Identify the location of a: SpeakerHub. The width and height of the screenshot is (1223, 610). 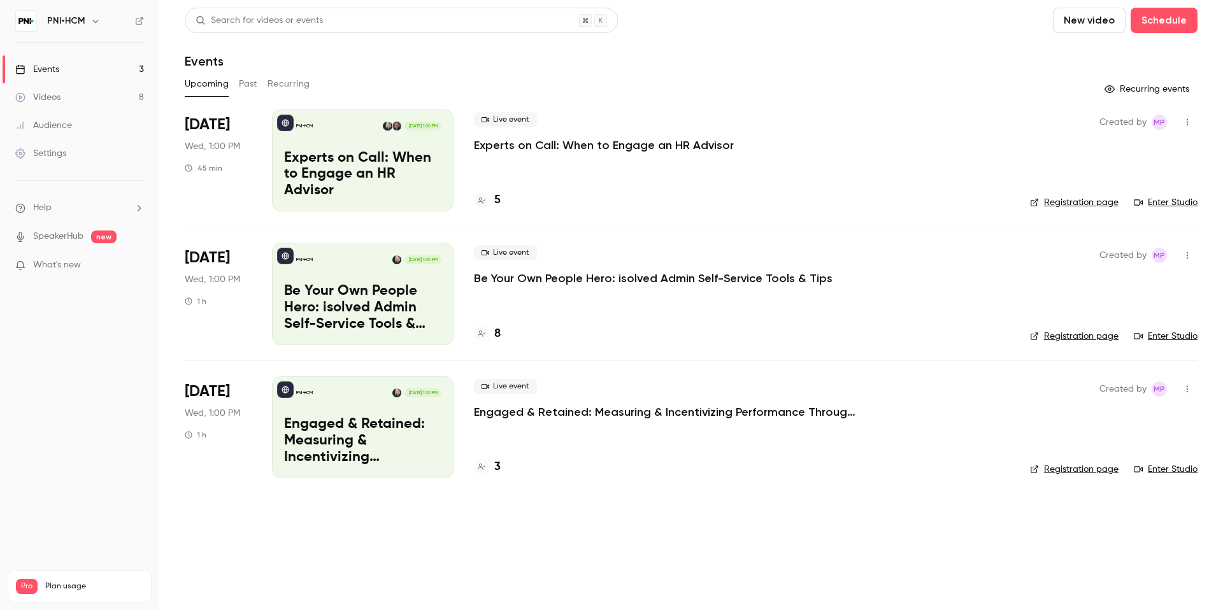
(58, 236).